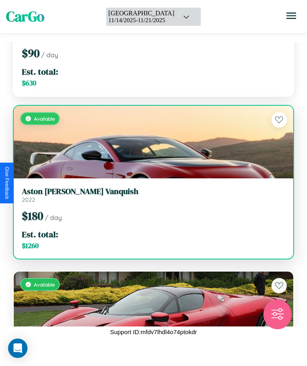  Describe the element at coordinates (7, 183) in the screenshot. I see `div: Give Feedback` at that location.